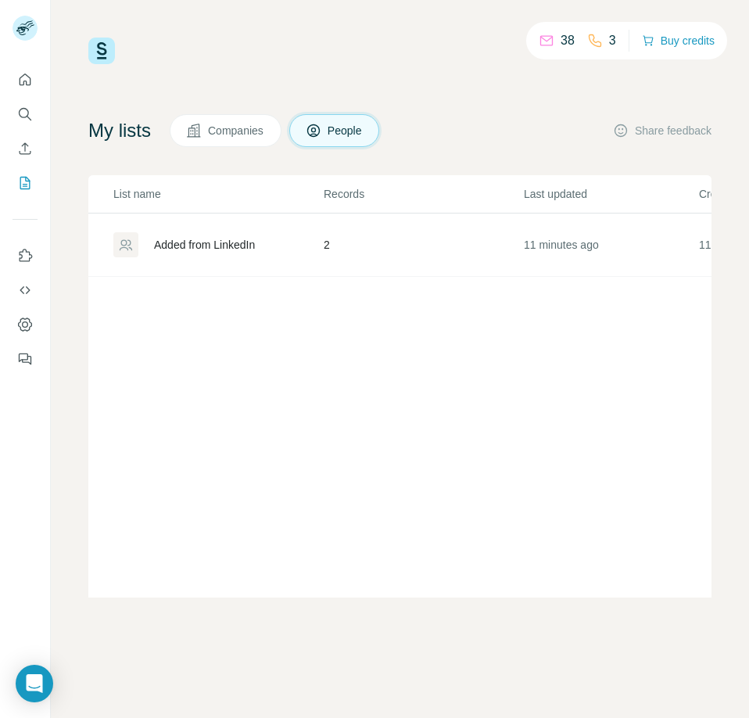 The height and width of the screenshot is (718, 749). Describe the element at coordinates (25, 183) in the screenshot. I see `button: My lists` at that location.